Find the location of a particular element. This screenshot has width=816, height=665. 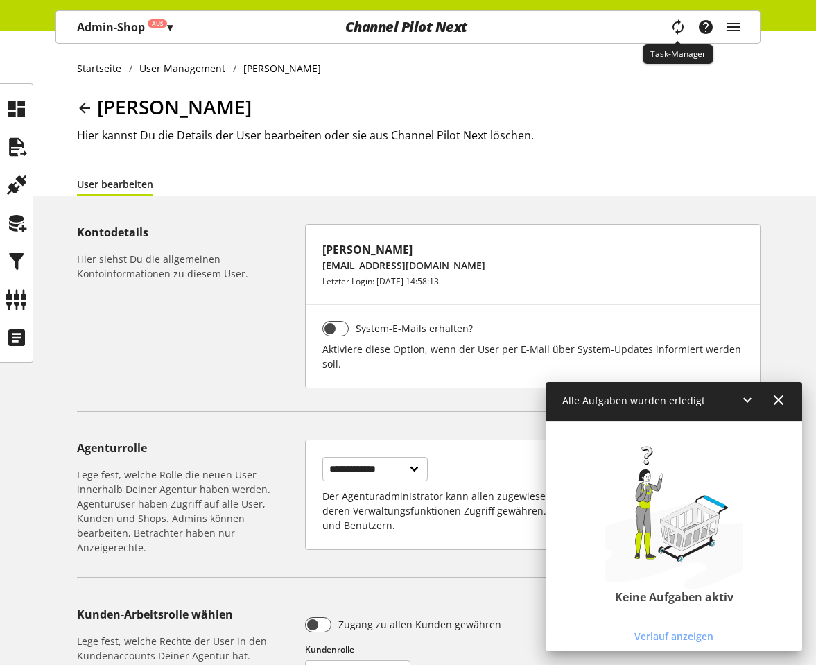

h5: Kontodetails is located at coordinates (188, 232).